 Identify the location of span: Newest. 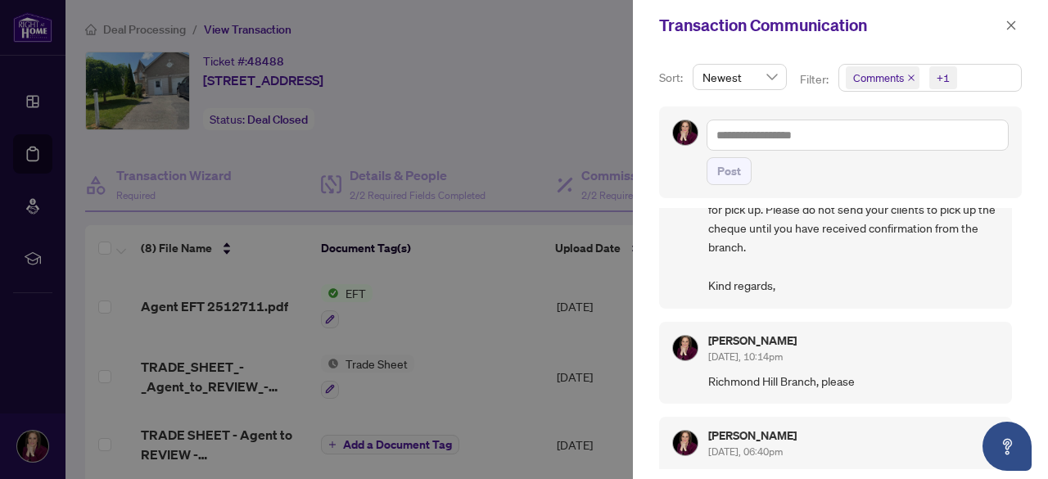
(739, 77).